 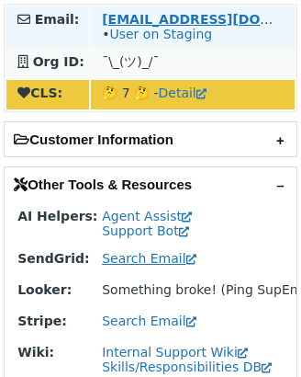 I want to click on a: Agent Assist, so click(x=147, y=216).